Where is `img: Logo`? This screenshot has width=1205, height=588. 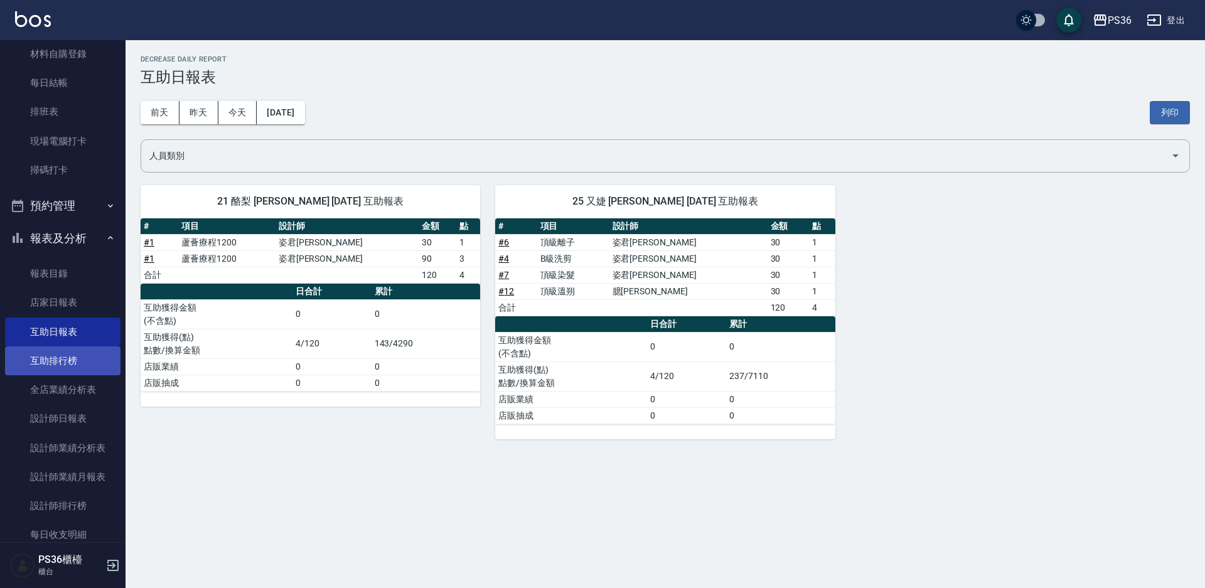 img: Logo is located at coordinates (33, 19).